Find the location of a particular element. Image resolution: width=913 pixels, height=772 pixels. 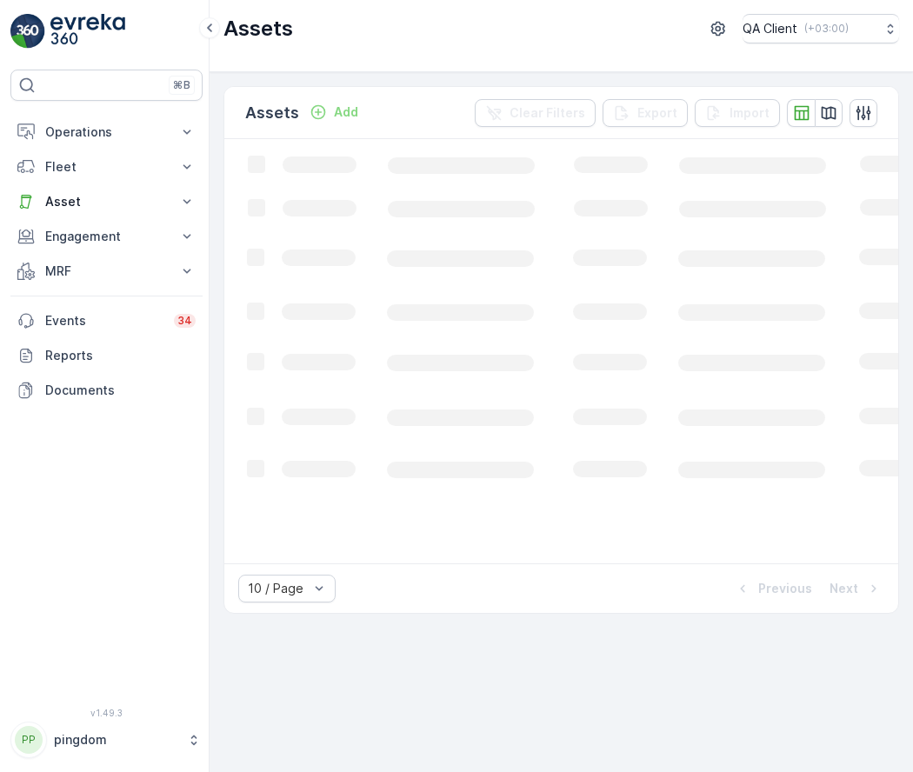

p: Clear Filters is located at coordinates (547, 113).